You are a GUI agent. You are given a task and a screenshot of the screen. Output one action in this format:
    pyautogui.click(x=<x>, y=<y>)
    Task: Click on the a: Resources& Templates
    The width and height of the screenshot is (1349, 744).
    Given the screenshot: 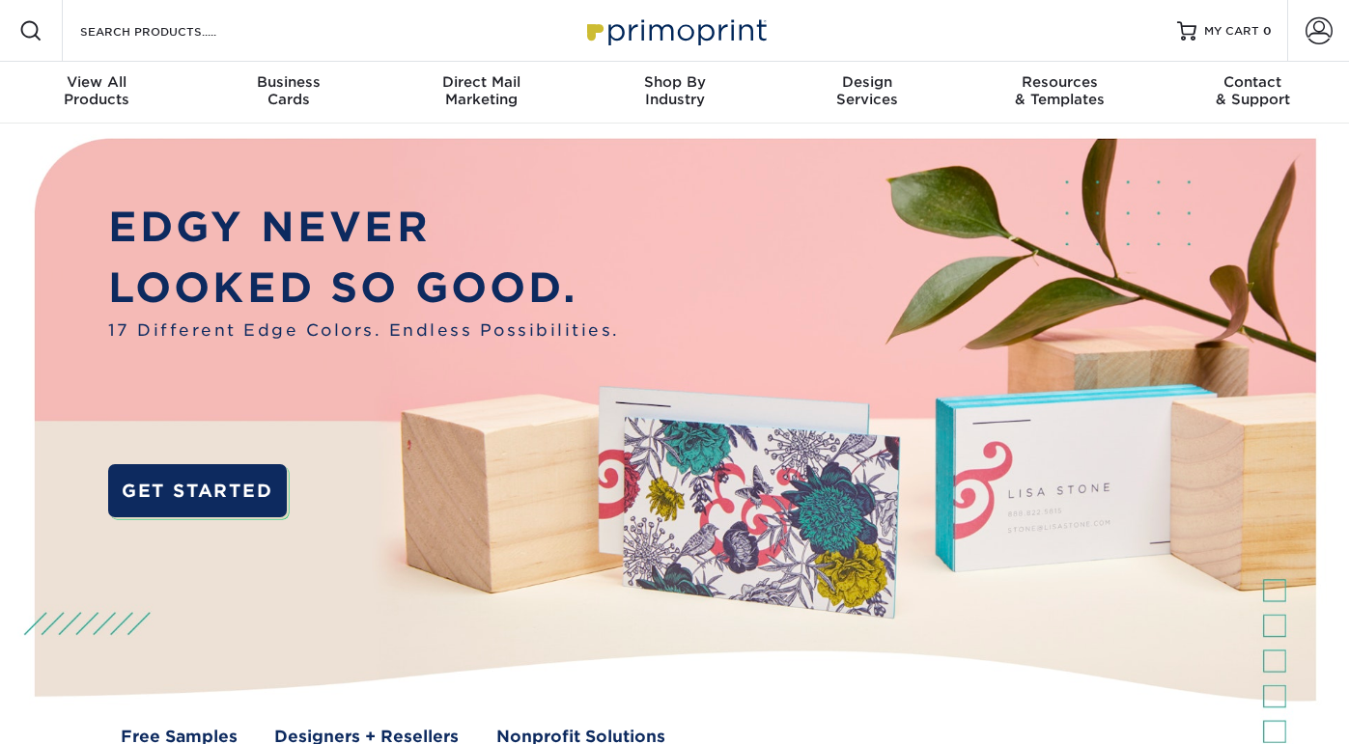 What is the action you would take?
    pyautogui.click(x=1060, y=93)
    